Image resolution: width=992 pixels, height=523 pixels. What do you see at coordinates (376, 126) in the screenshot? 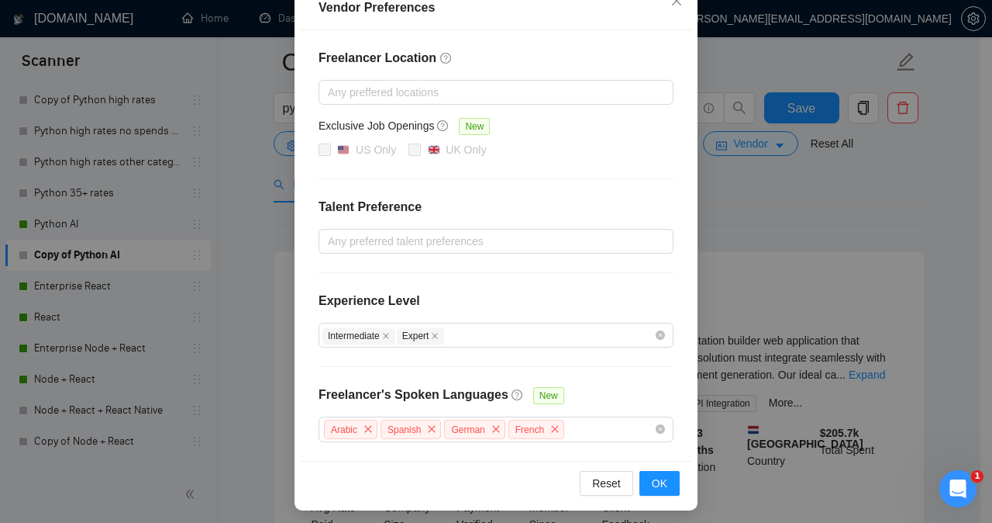
I see `h5: Exclusive Job Openings` at bounding box center [376, 126].